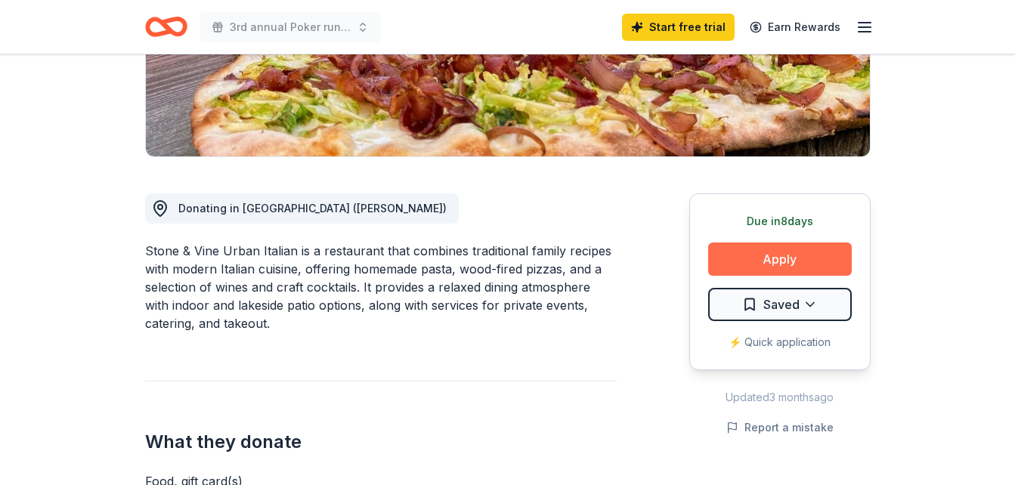 Image resolution: width=1015 pixels, height=485 pixels. Describe the element at coordinates (780, 259) in the screenshot. I see `button: Apply` at that location.